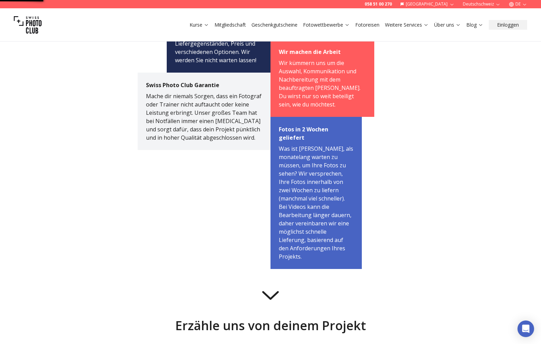 This screenshot has width=541, height=344. What do you see at coordinates (204, 86) in the screenshot?
I see `p: Swiss Photo Club Garantie` at bounding box center [204, 86].